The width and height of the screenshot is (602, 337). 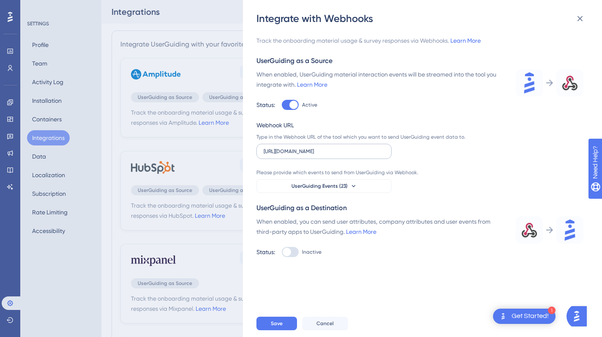 I want to click on div: Please provide which events to send from UserGuiding via Webhook., so click(x=363, y=172).